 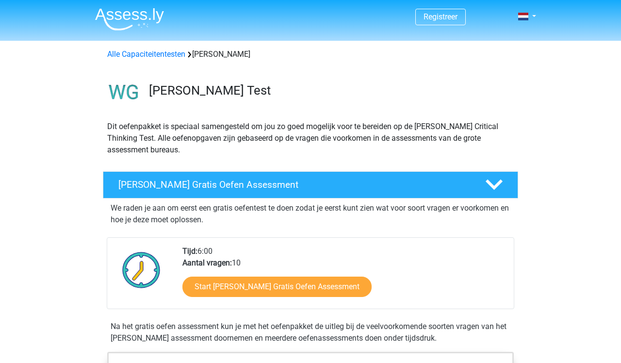 I want to click on div: 6:00 10, so click(x=344, y=277).